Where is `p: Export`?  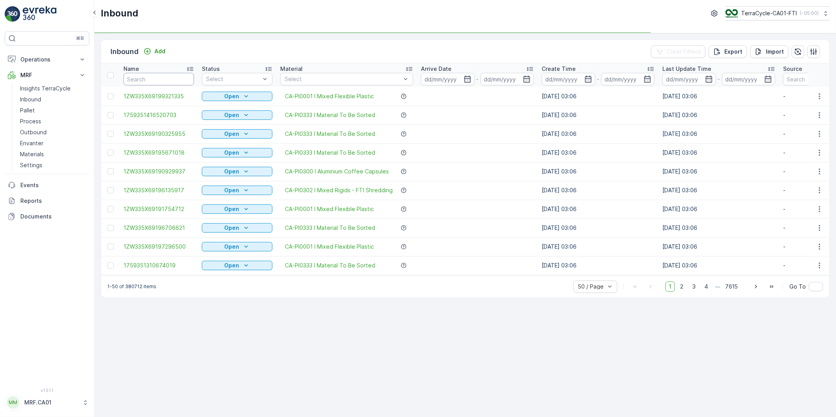 p: Export is located at coordinates (733, 52).